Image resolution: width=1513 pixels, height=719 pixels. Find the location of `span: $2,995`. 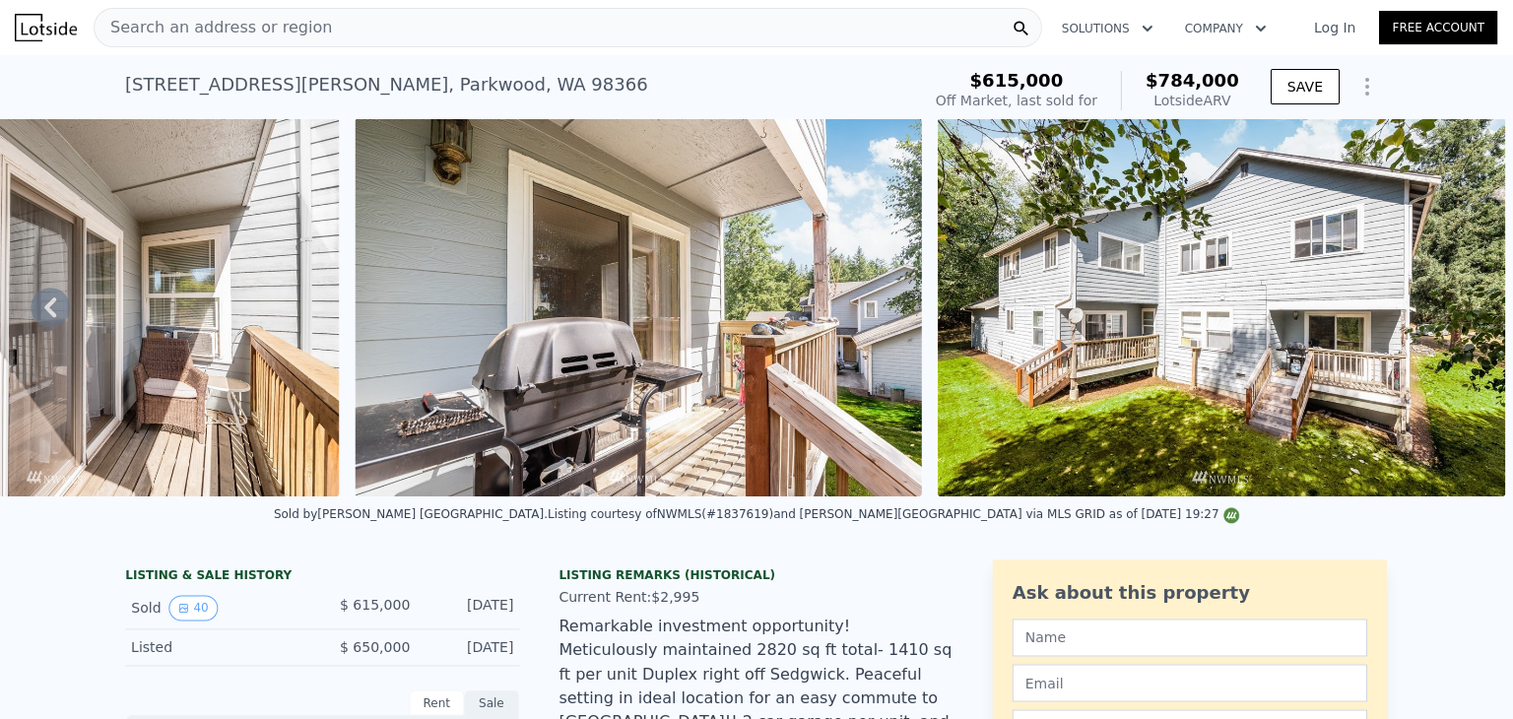

span: $2,995 is located at coordinates (676, 597).